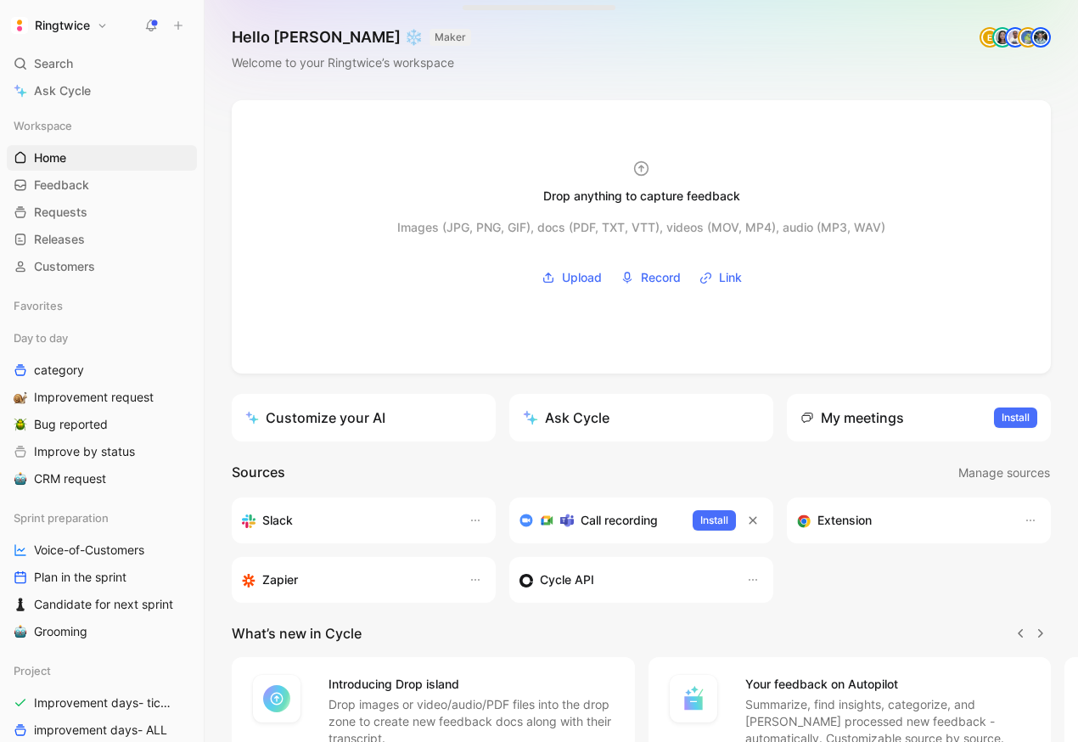  Describe the element at coordinates (102, 703) in the screenshot. I see `a: Improvement days- tickets ready` at that location.